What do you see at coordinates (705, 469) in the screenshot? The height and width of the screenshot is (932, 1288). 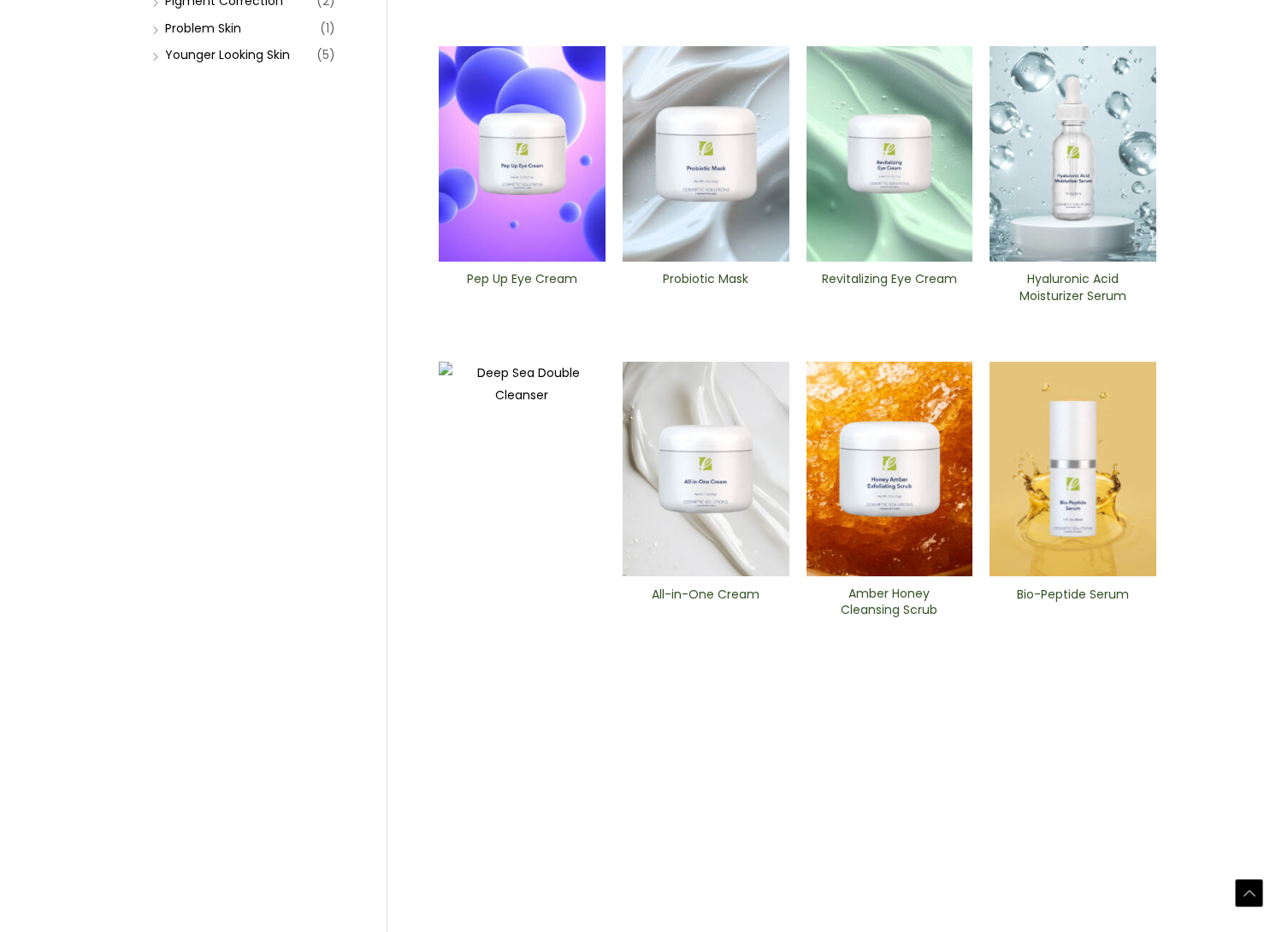 I see `img: All In One Cream` at bounding box center [705, 469].